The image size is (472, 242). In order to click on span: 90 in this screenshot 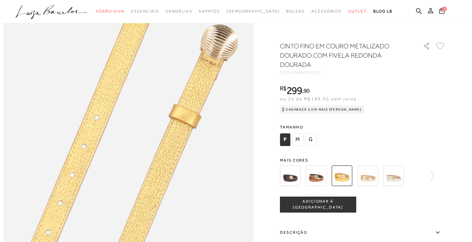, I will do `click(306, 90)`.